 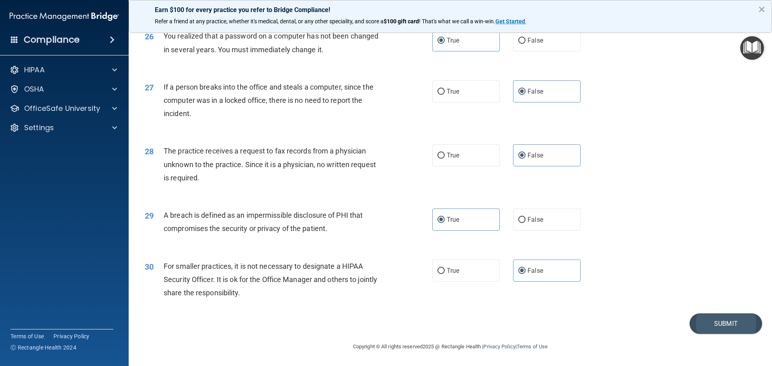 What do you see at coordinates (450, 10) in the screenshot?
I see `p: Earn $100 for every practice you refer to Bridge Compliance!` at bounding box center [450, 10].